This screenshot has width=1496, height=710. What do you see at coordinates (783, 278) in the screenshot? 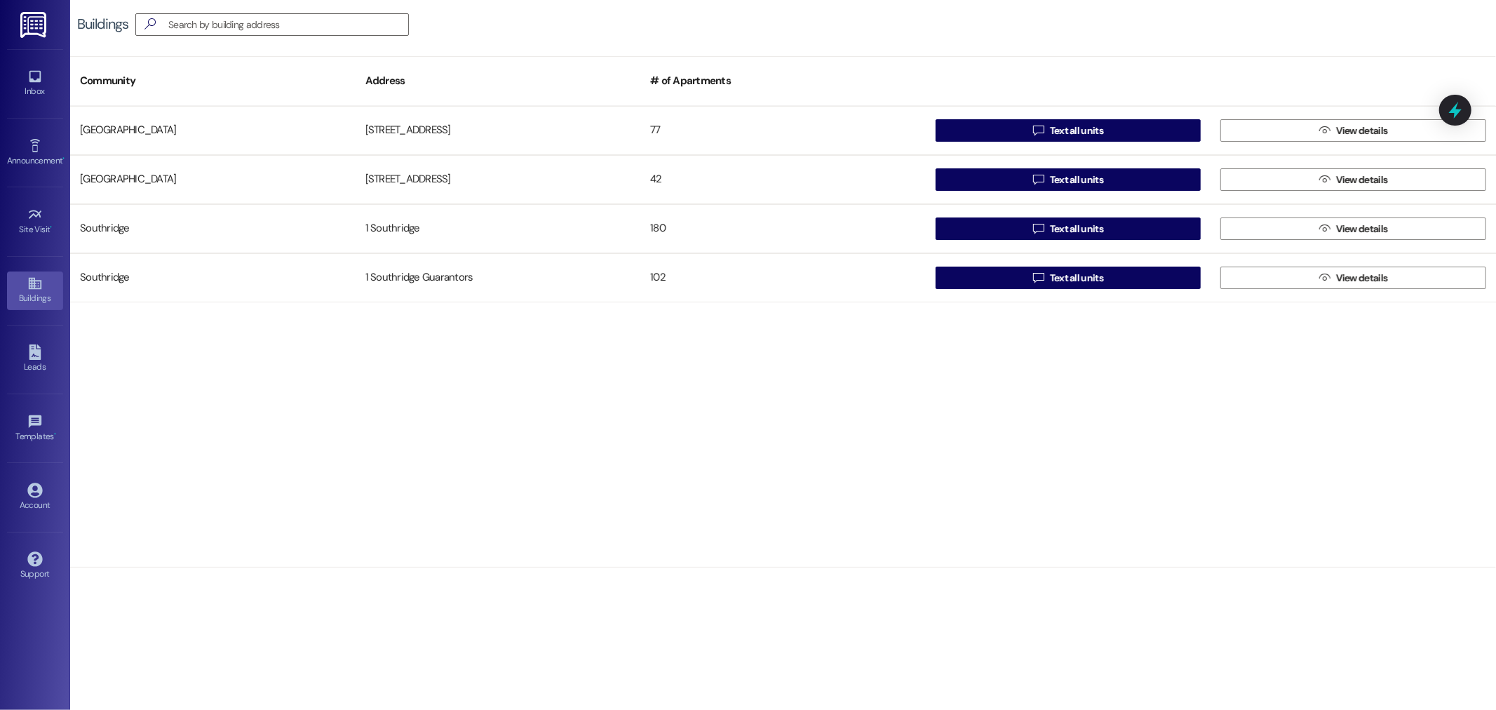
I see `div: 102` at bounding box center [783, 278].